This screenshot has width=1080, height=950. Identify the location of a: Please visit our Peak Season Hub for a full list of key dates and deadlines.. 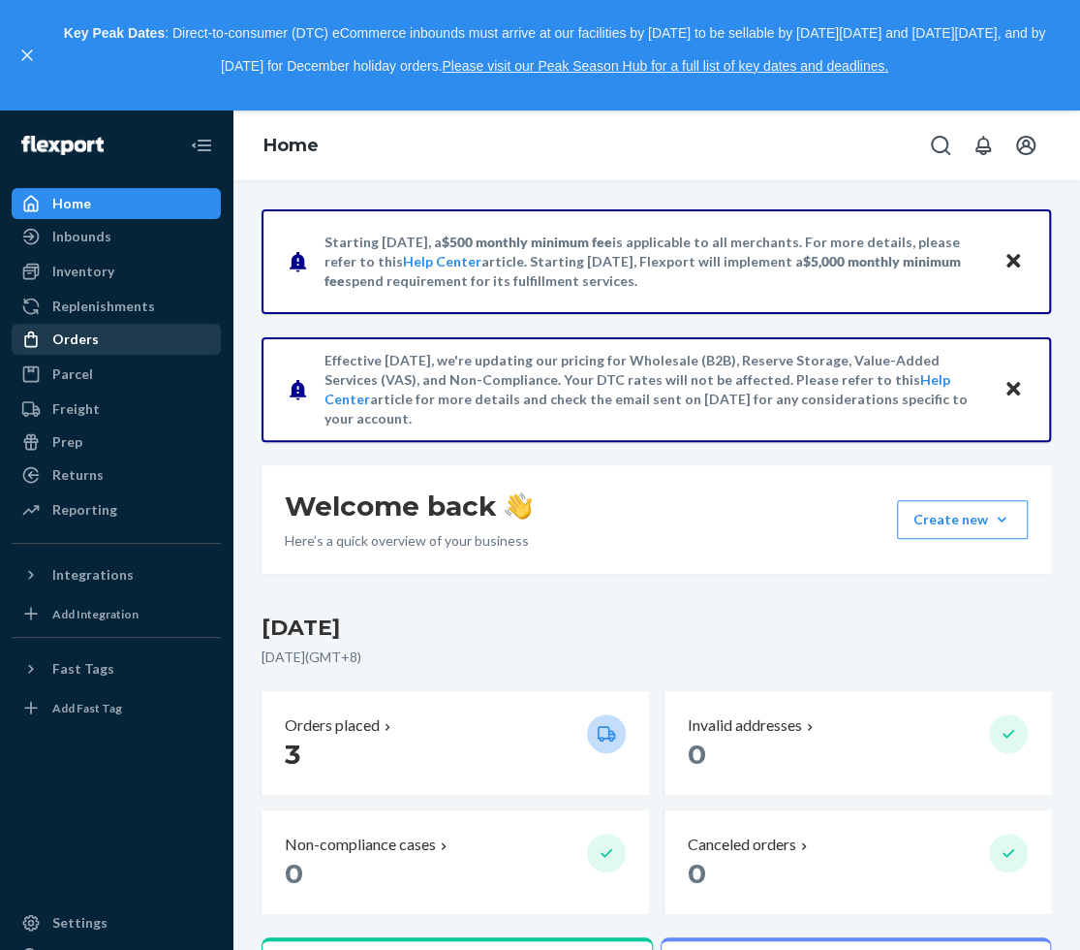
(665, 66).